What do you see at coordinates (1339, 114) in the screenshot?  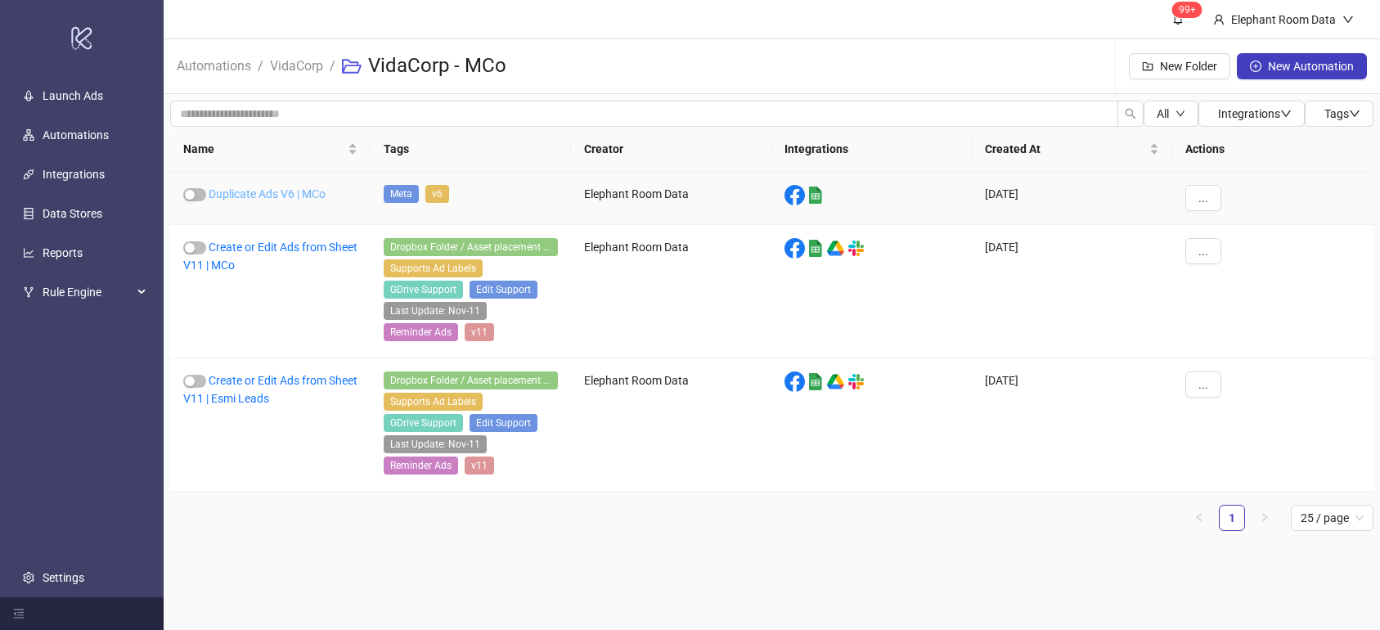 I see `button: Tagsdown` at bounding box center [1339, 114].